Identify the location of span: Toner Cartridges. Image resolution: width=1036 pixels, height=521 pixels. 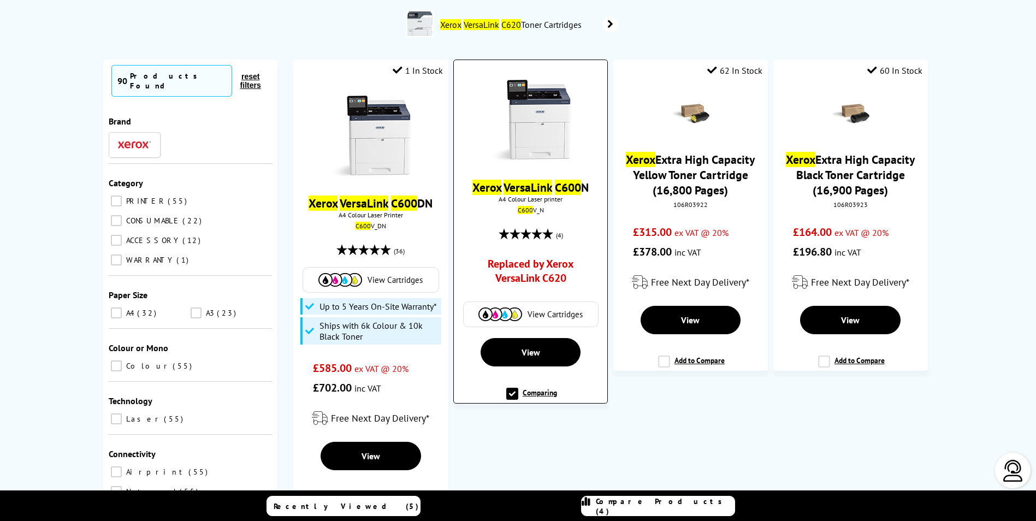
(512, 25).